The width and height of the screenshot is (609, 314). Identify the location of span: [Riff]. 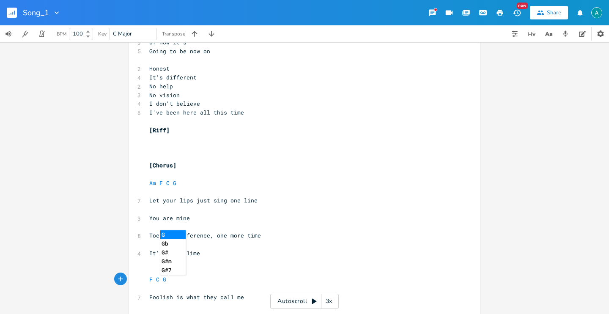
(160, 130).